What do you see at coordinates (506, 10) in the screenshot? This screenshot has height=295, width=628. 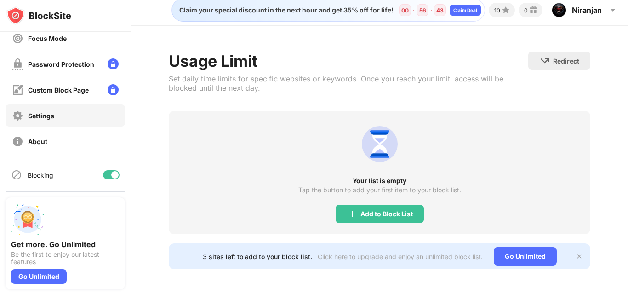 I see `img: points-small.svg` at bounding box center [506, 10].